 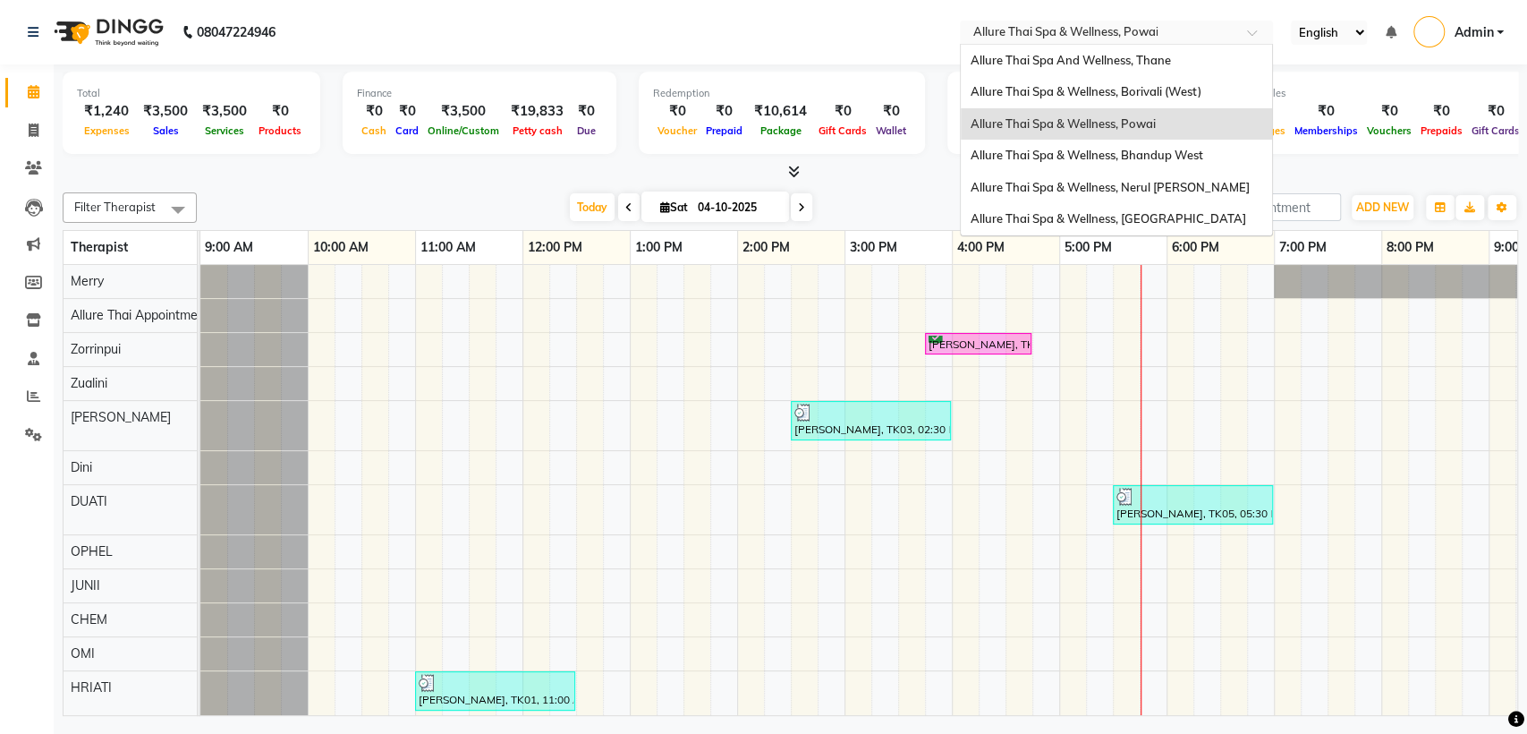 I want to click on a: 12:00 PM, so click(x=555, y=247).